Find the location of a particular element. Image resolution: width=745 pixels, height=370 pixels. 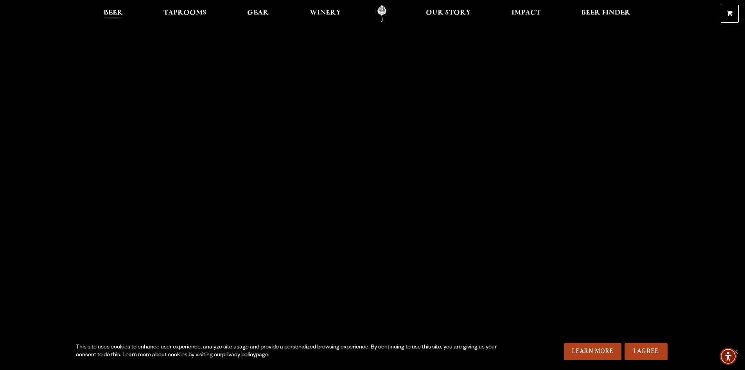

a: Beer is located at coordinates (113, 14).